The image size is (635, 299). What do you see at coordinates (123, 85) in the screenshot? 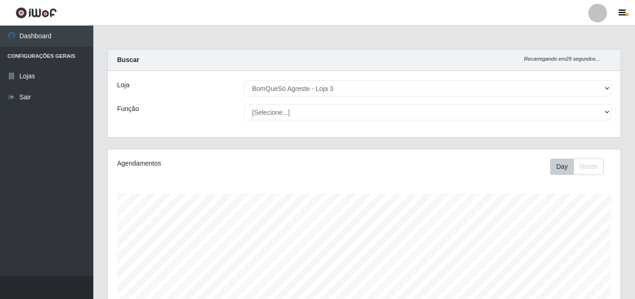
I see `label: Loja` at bounding box center [123, 85].